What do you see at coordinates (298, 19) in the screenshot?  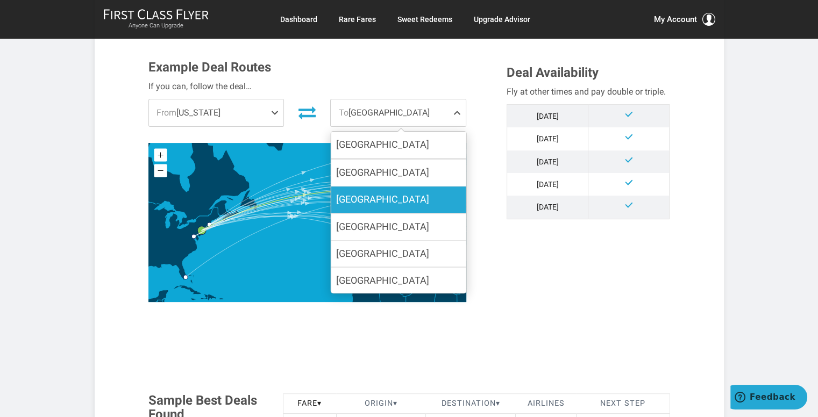 I see `a: Dashboard` at bounding box center [298, 19].